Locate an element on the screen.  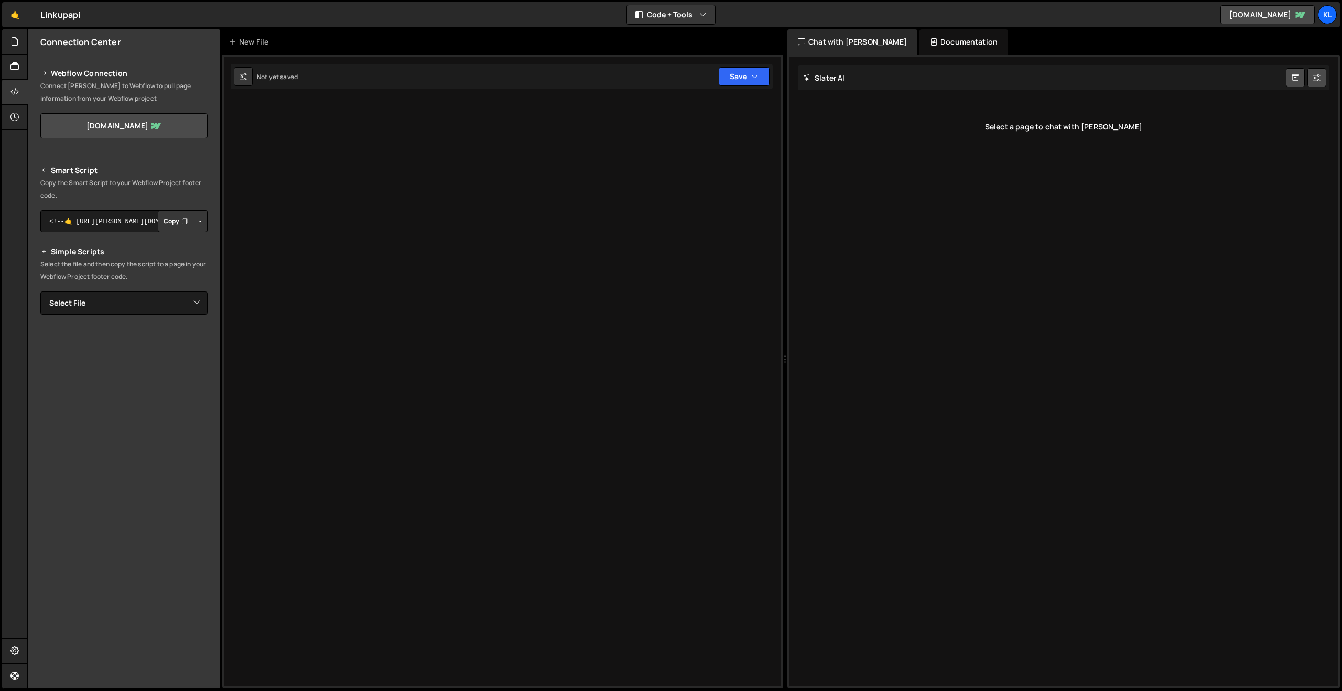
div: New File is located at coordinates (251, 42).